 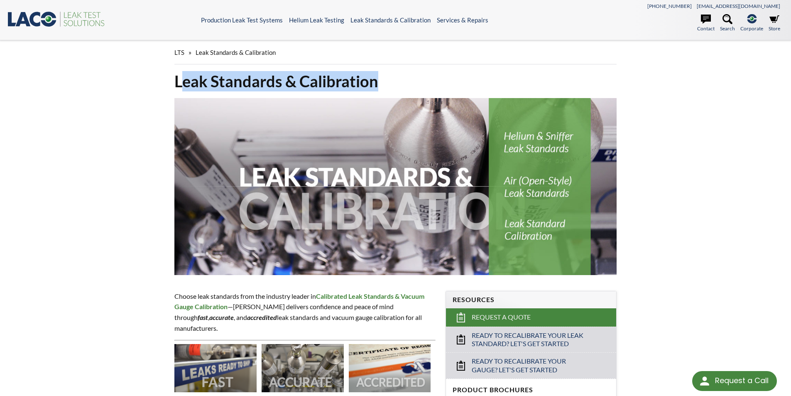 What do you see at coordinates (706, 23) in the screenshot?
I see `a: Contact` at bounding box center [706, 23].